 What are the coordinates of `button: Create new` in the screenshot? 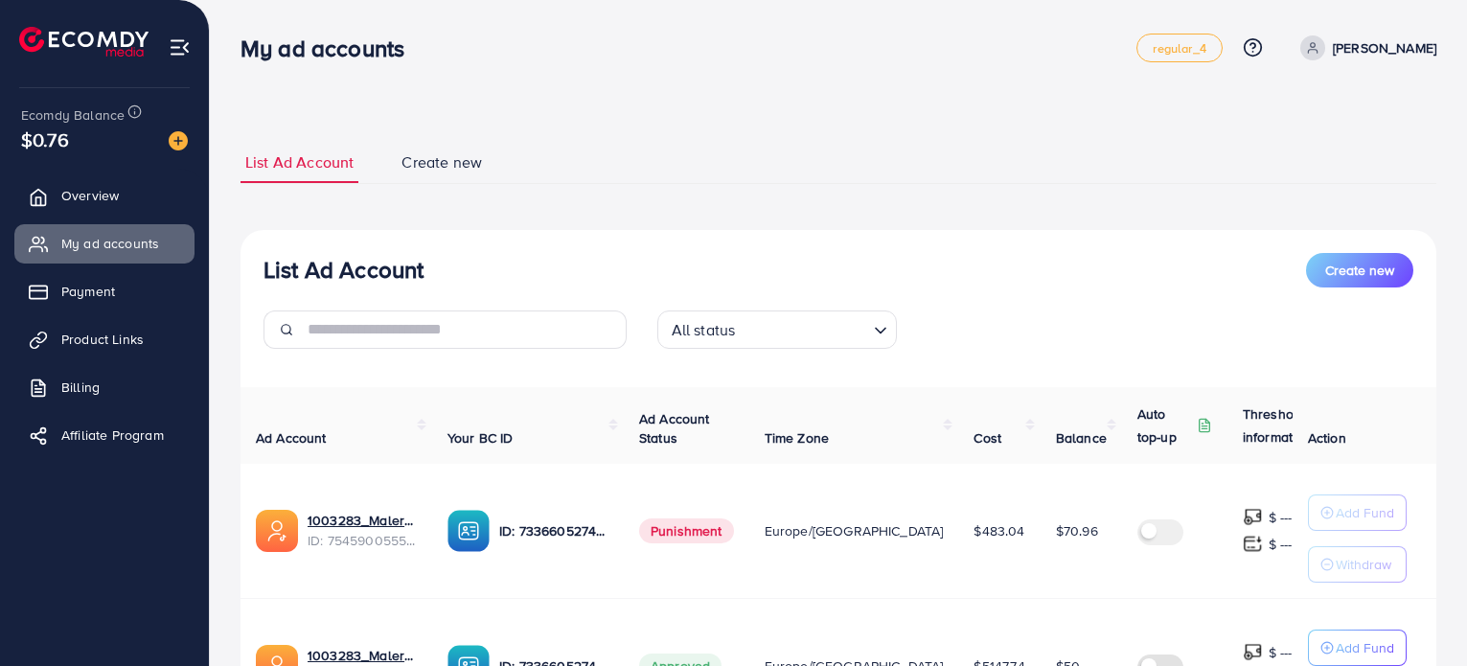 It's located at (1360, 270).